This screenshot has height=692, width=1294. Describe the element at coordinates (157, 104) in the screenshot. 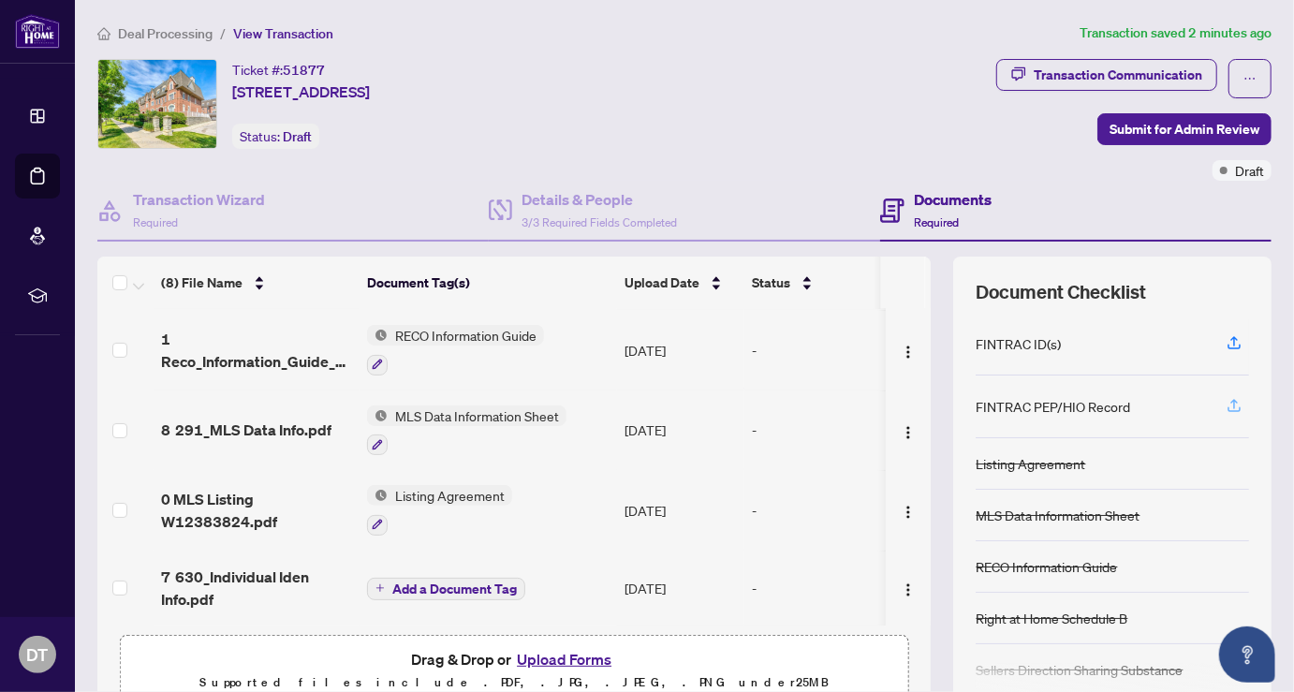

I see `img: IMG-W12383824_1.jpg` at that location.